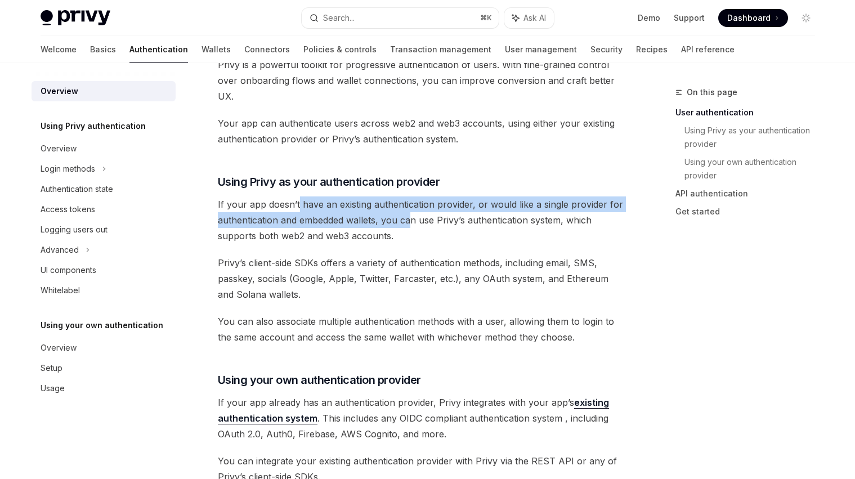 This screenshot has width=855, height=479. I want to click on a: User management, so click(541, 50).